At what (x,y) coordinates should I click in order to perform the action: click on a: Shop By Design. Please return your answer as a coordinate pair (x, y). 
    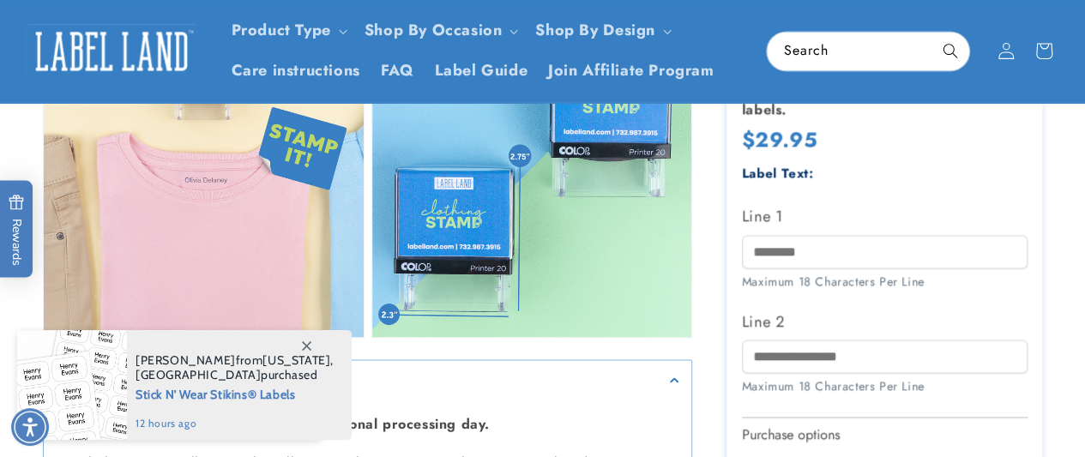
    Looking at the image, I should click on (595, 30).